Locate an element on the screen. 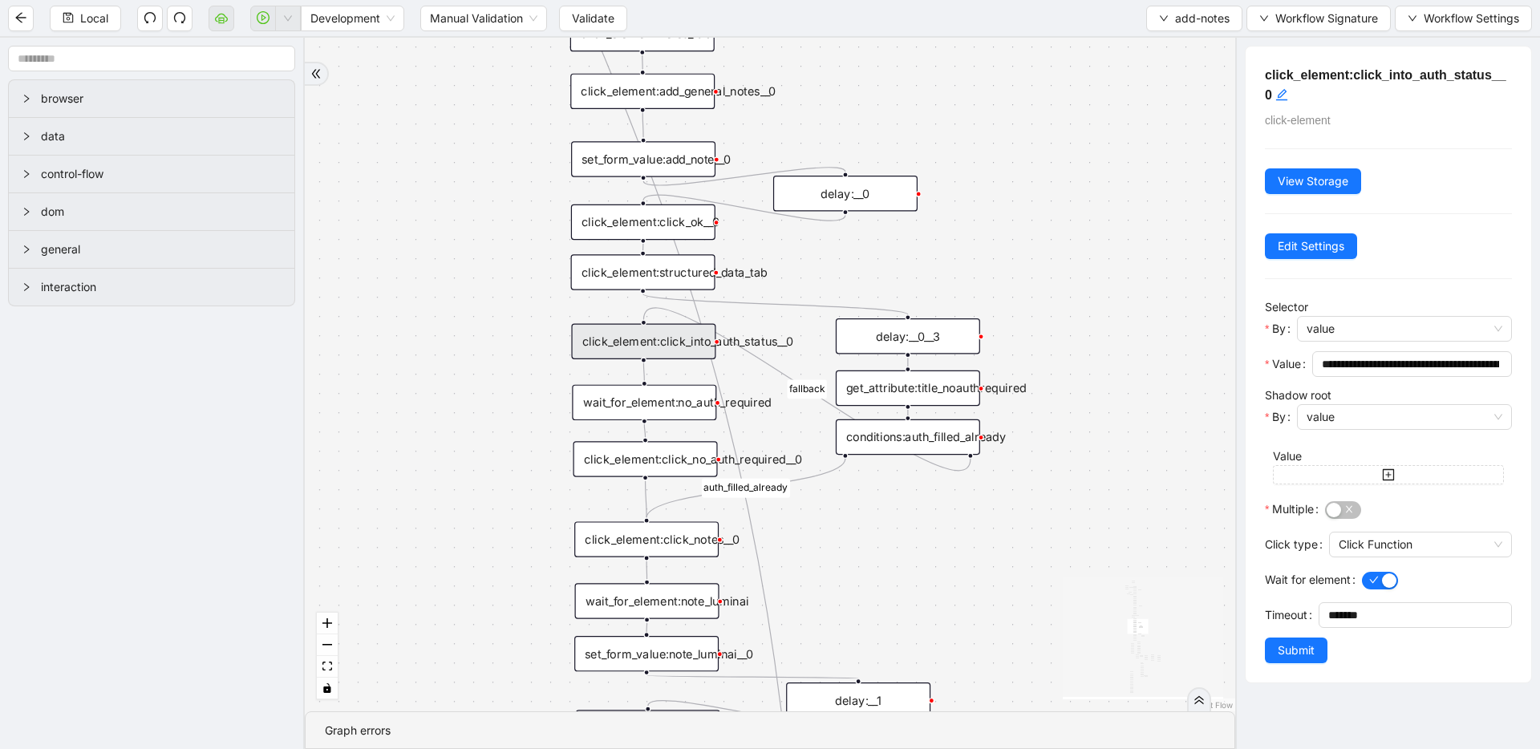  div: Value is located at coordinates (1388, 456).